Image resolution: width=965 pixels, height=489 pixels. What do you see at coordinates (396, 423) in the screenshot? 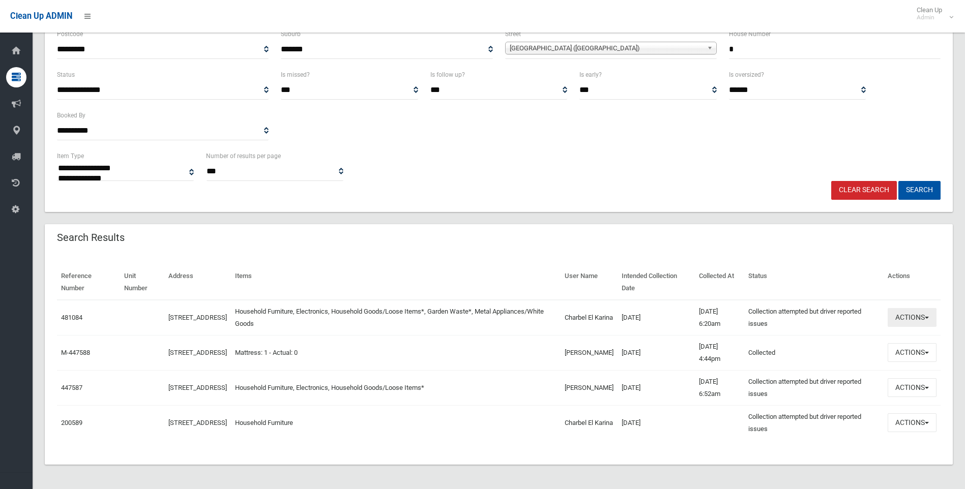
I see `td: Household Furniture` at bounding box center [396, 423].